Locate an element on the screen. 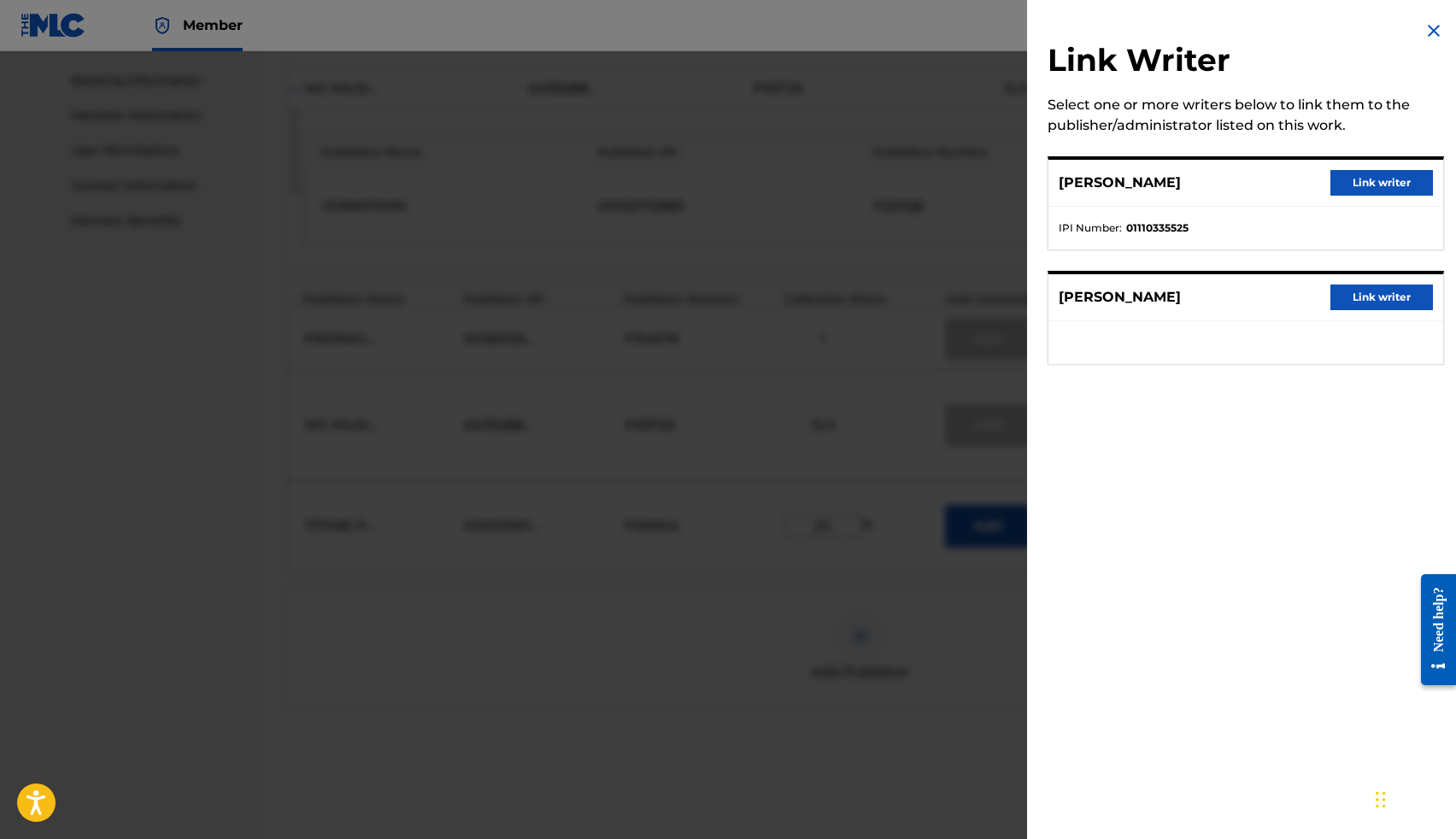 This screenshot has height=839, width=1456. h2: Link Writer is located at coordinates (1246, 63).